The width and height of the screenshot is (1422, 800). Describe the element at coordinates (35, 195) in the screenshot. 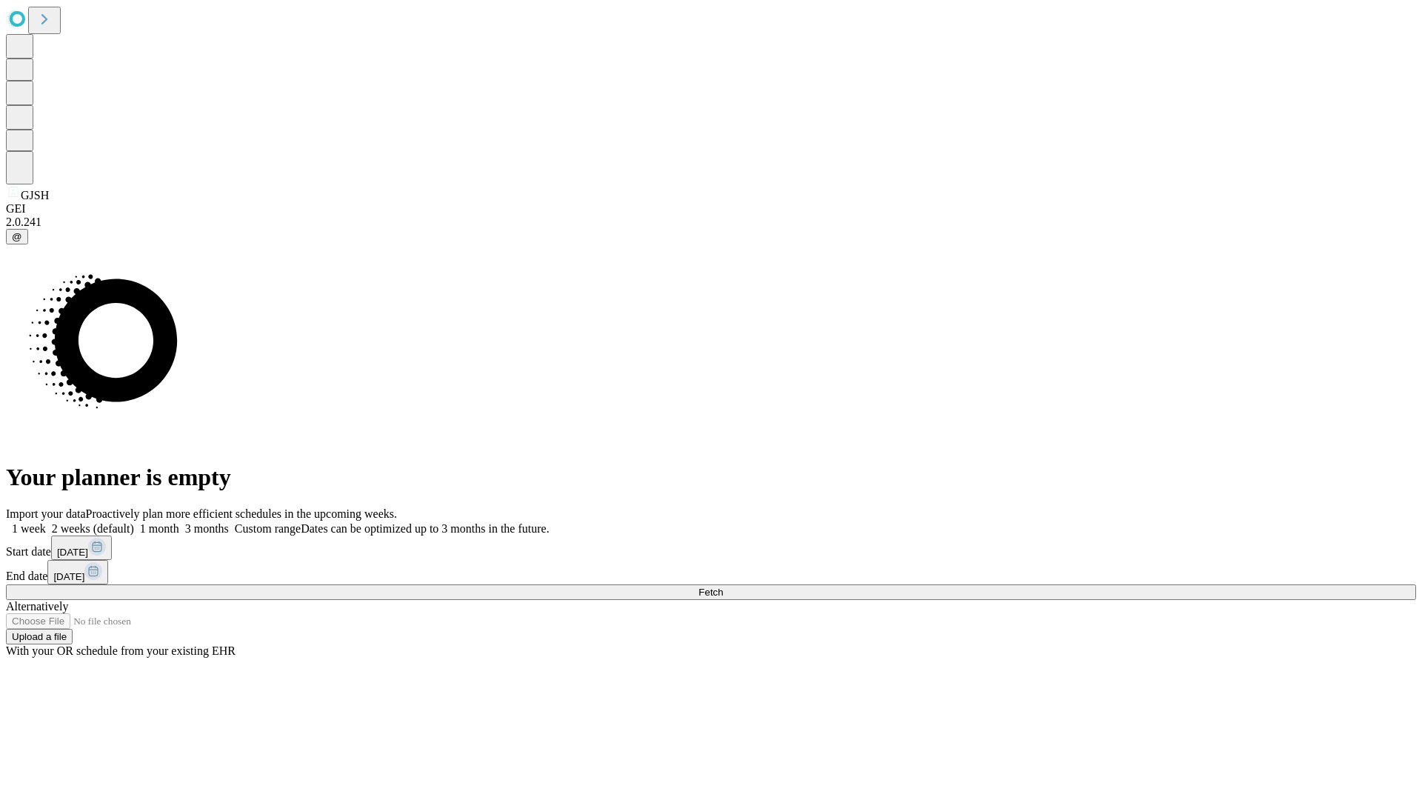

I see `span: GJSH` at that location.